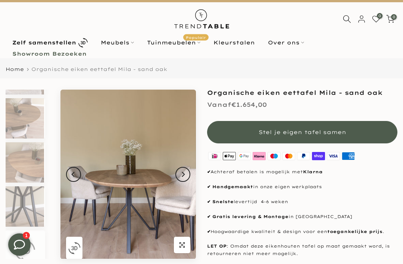  What do you see at coordinates (289, 156) in the screenshot?
I see `img: master` at bounding box center [289, 156].